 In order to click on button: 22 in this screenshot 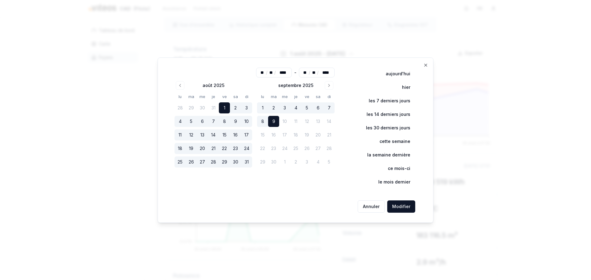, I will do `click(224, 149)`.